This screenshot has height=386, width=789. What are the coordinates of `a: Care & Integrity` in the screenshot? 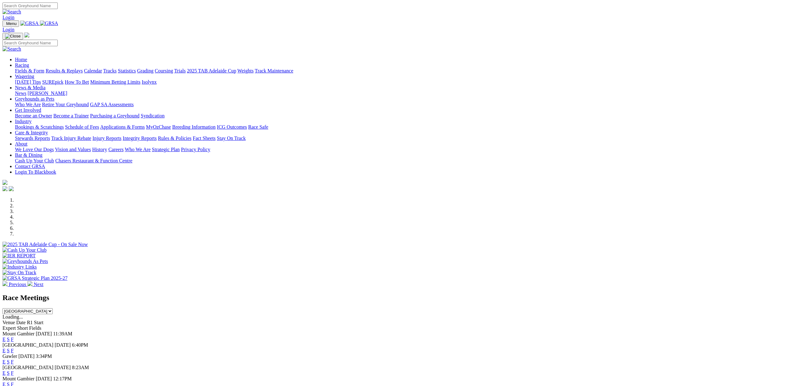 It's located at (32, 132).